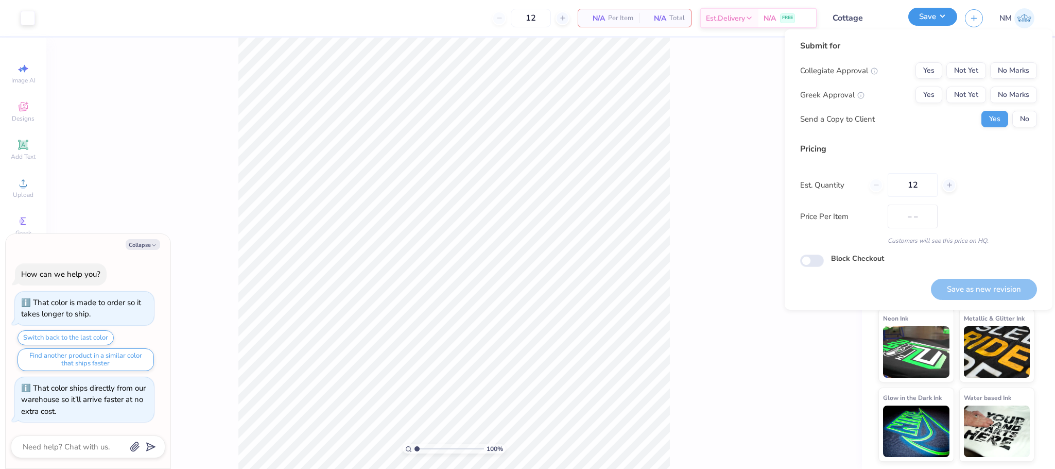 The height and width of the screenshot is (469, 1055). I want to click on span: FREE, so click(787, 18).